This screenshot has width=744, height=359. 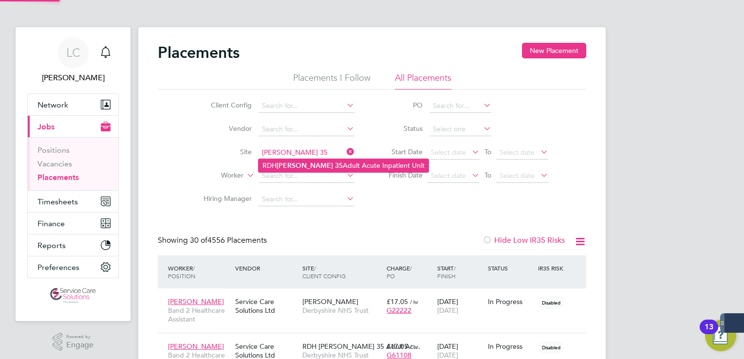 What do you see at coordinates (401, 129) in the screenshot?
I see `label: Status` at bounding box center [401, 129].